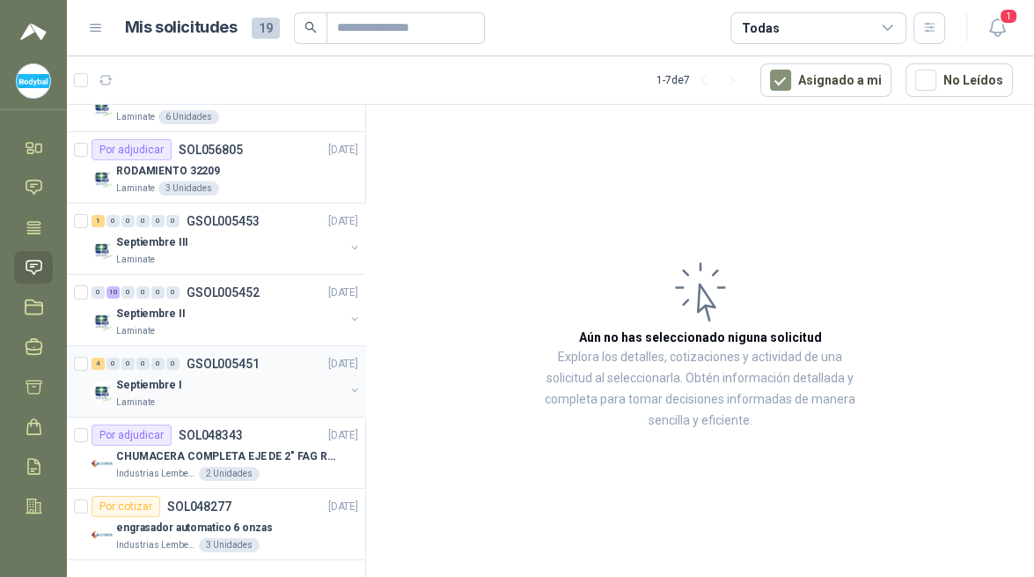  Describe the element at coordinates (181, 27) in the screenshot. I see `h1: Mis solicitudes` at that location.